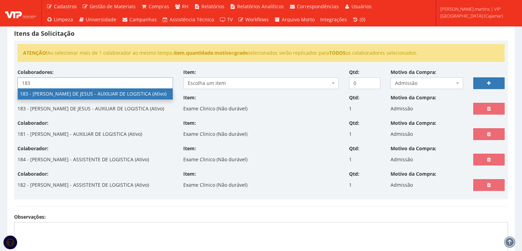 The width and height of the screenshot is (522, 251). Describe the element at coordinates (213, 6) in the screenshot. I see `span: Relatórios` at that location.